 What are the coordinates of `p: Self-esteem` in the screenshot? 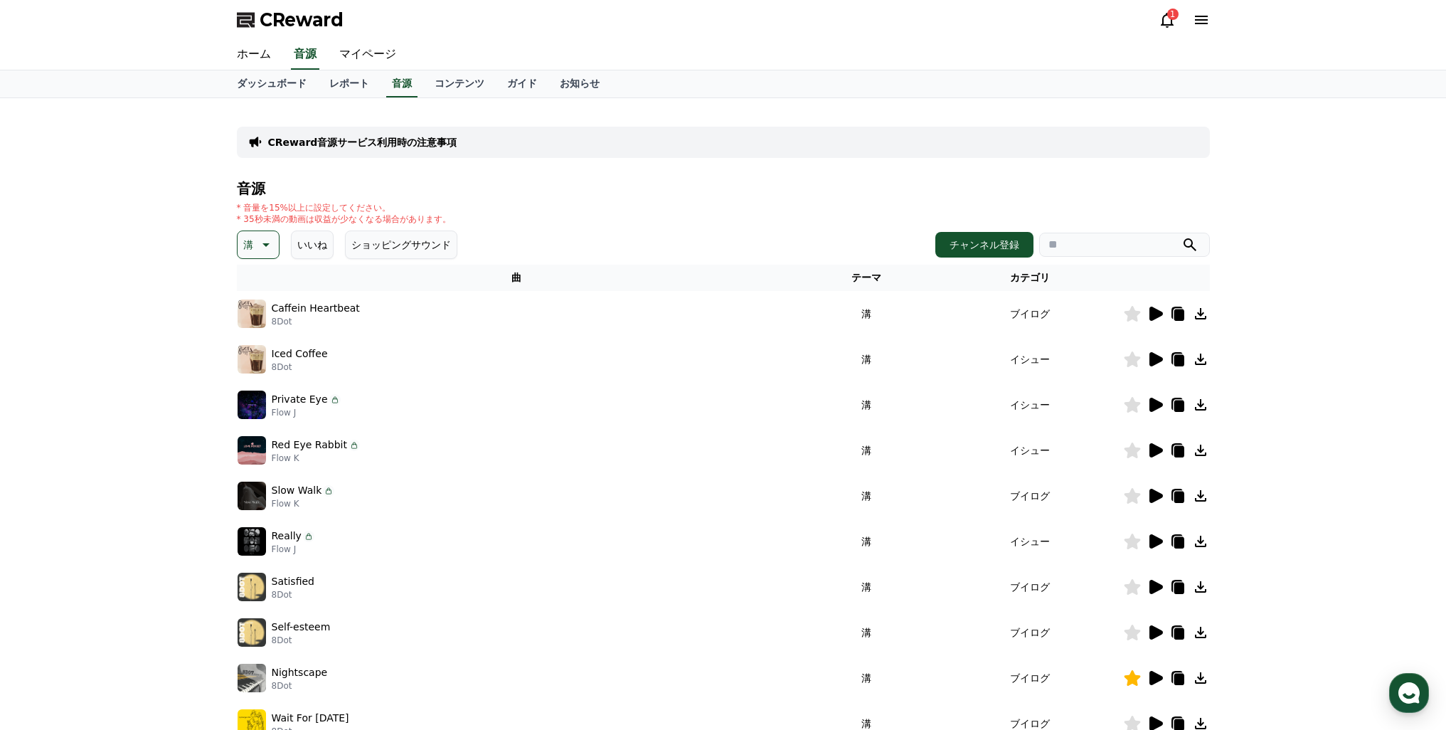 It's located at (301, 627).